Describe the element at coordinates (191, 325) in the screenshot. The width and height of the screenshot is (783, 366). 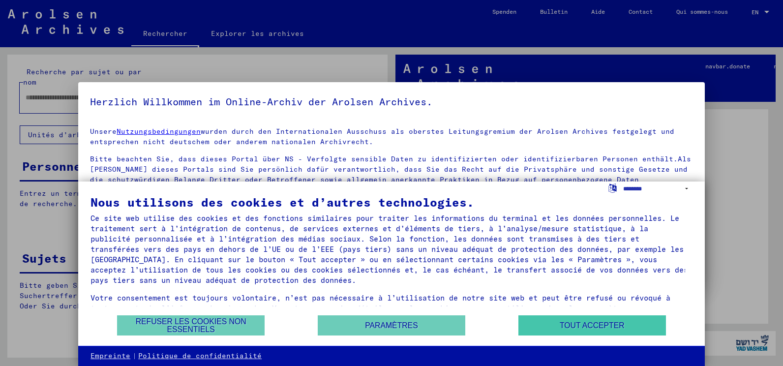
I see `button: Refuser les cookies non essentiels` at that location.